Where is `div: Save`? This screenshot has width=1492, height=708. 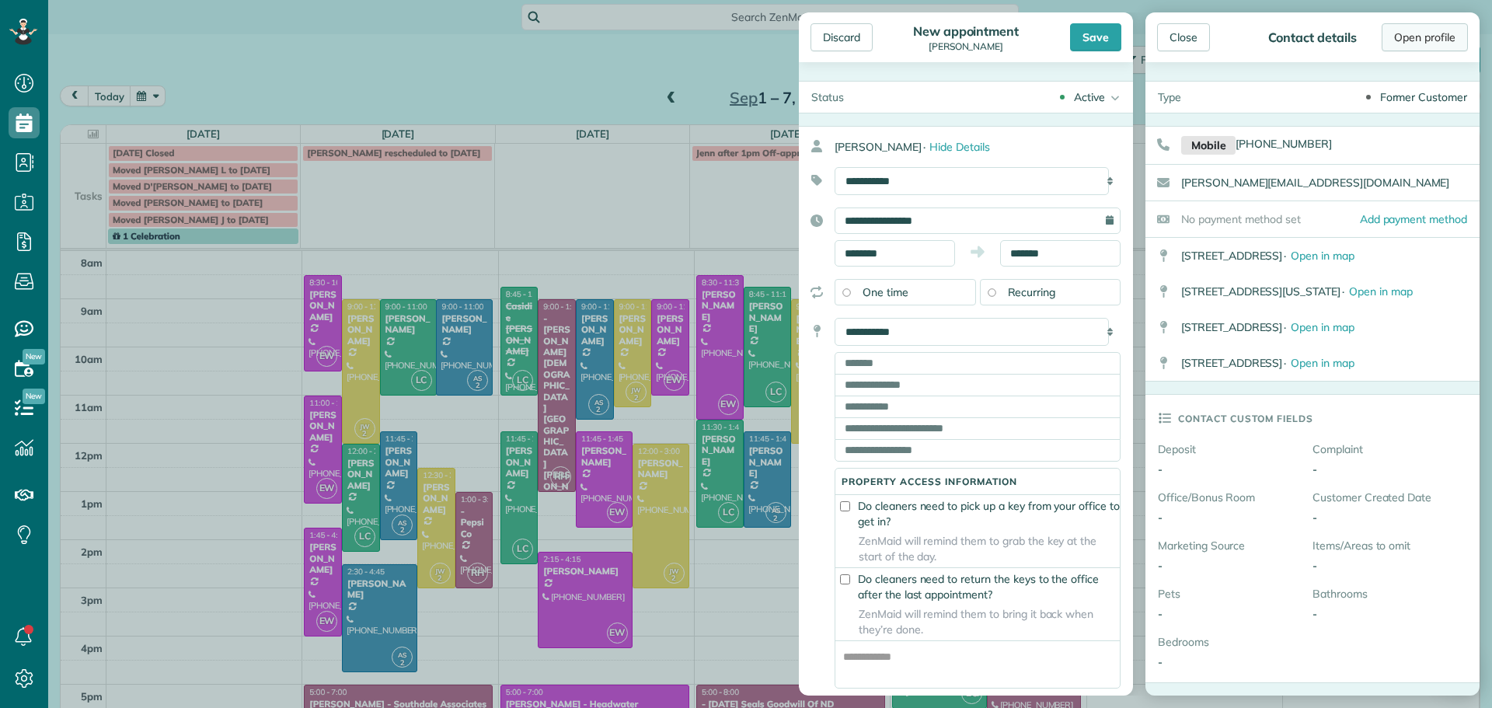 div: Save is located at coordinates (1095, 37).